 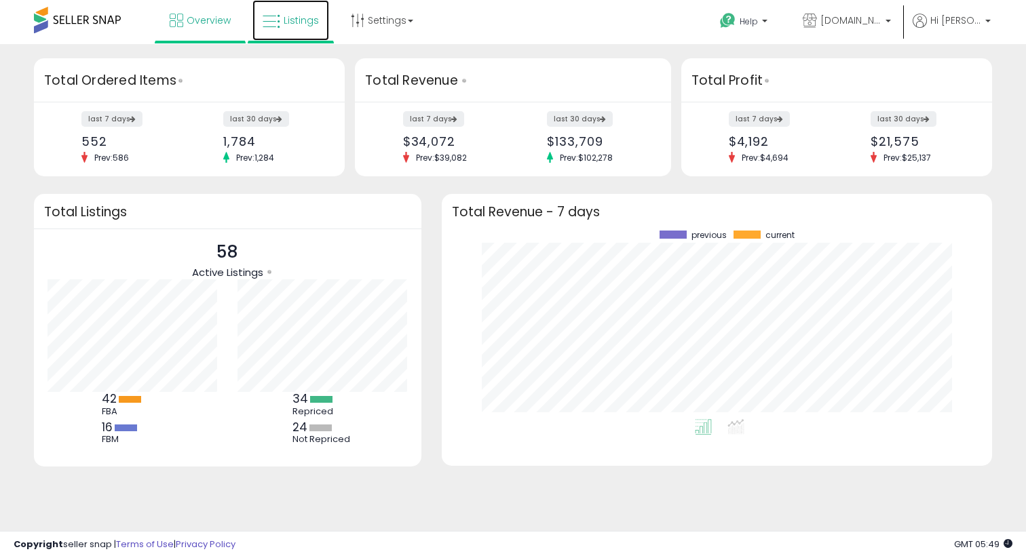 What do you see at coordinates (300, 428) in the screenshot?
I see `b: 24` at bounding box center [300, 428].